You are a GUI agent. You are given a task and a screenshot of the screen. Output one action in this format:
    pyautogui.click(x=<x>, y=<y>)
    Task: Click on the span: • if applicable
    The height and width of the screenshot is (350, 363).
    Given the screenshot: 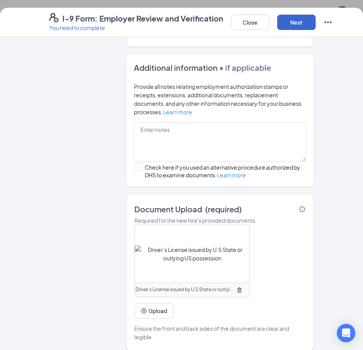 What is the action you would take?
    pyautogui.click(x=244, y=67)
    